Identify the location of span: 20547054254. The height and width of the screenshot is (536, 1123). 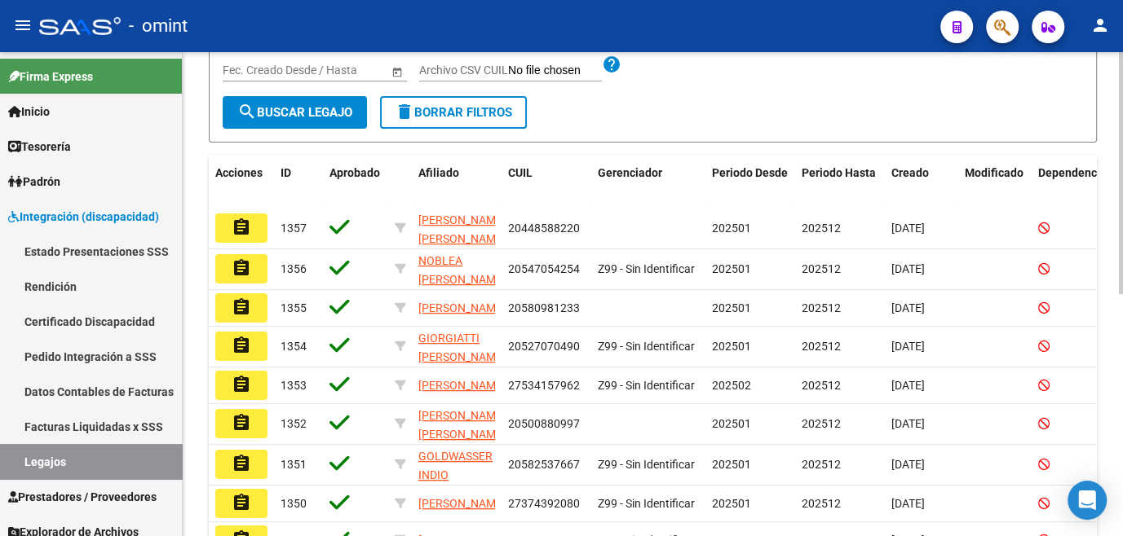
(544, 269).